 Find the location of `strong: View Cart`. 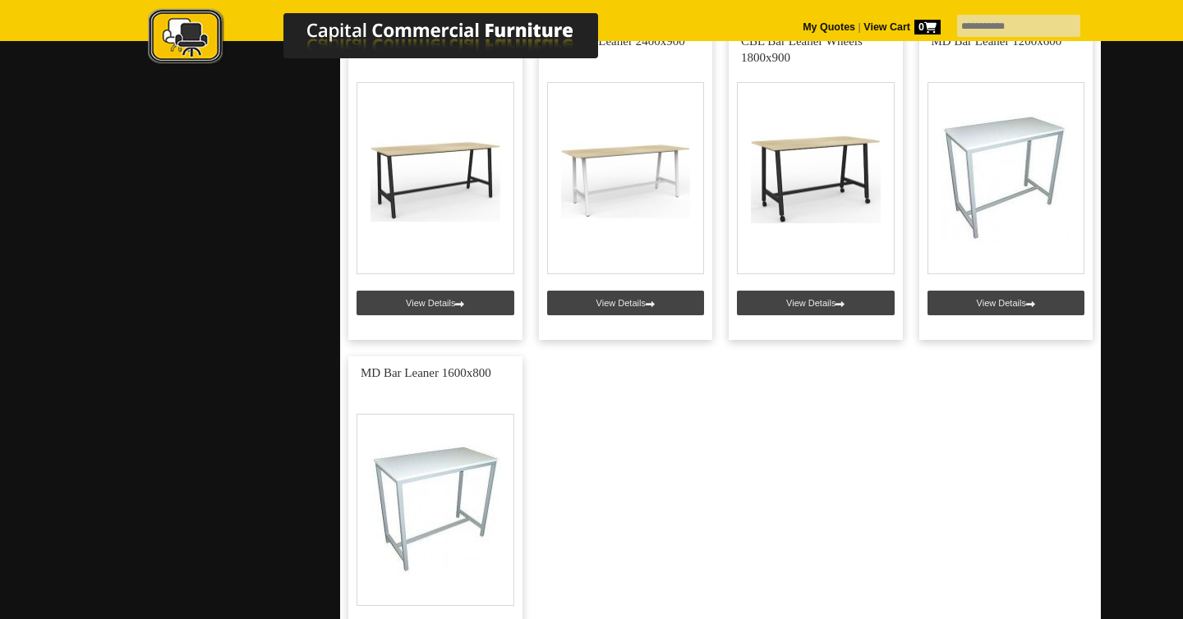

strong: View Cart is located at coordinates (902, 27).